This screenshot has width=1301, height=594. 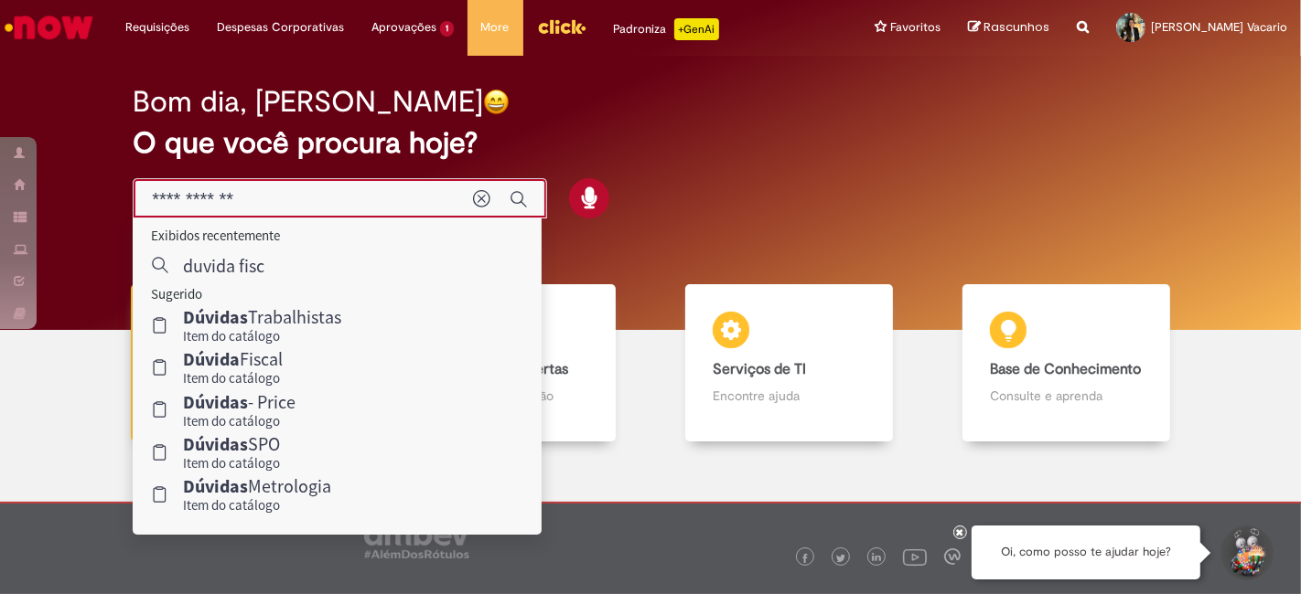 What do you see at coordinates (650, 143) in the screenshot?
I see `h2: O que você procura hoje?` at bounding box center [650, 143].